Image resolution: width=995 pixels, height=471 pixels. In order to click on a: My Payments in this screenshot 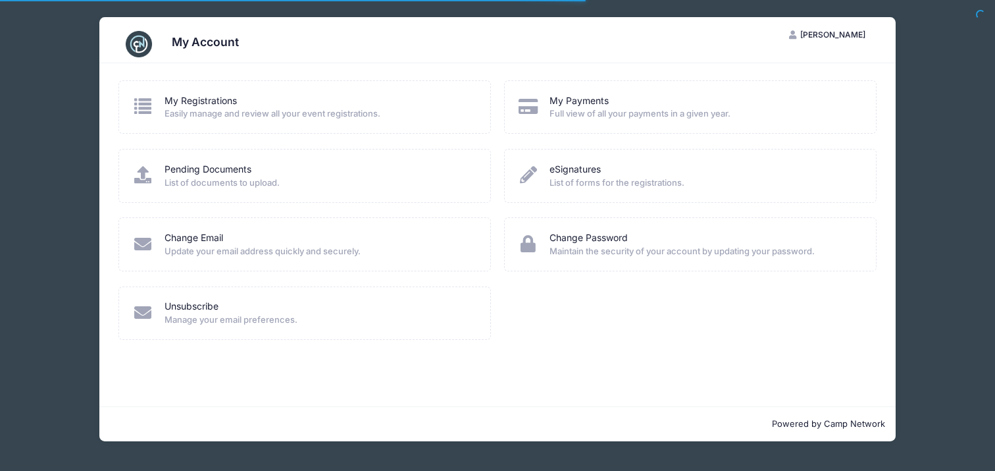, I will do `click(579, 101)`.